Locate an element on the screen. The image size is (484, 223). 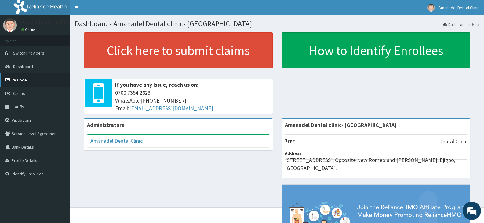
p: Dental Clinic is located at coordinates (453, 142).